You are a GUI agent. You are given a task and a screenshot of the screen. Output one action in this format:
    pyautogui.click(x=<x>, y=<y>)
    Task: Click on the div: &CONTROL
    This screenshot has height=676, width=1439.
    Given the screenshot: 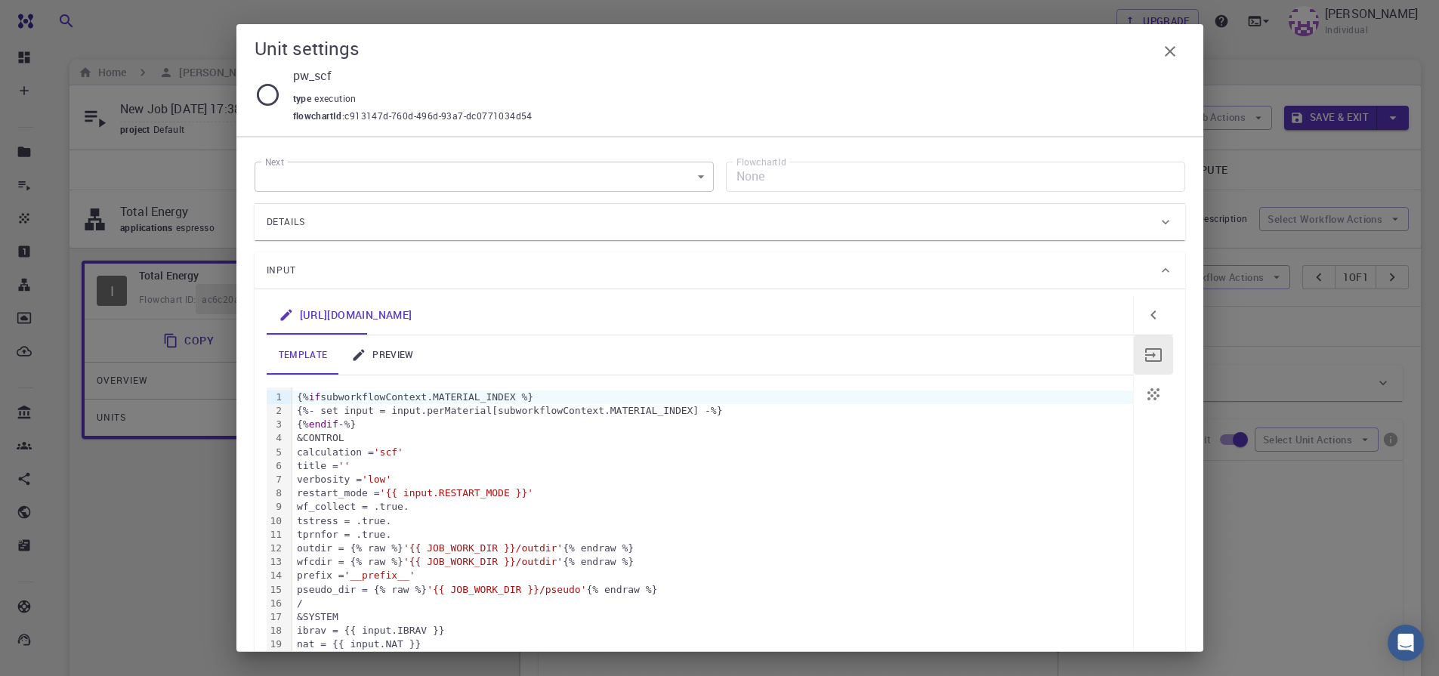 What is the action you would take?
    pyautogui.click(x=712, y=438)
    